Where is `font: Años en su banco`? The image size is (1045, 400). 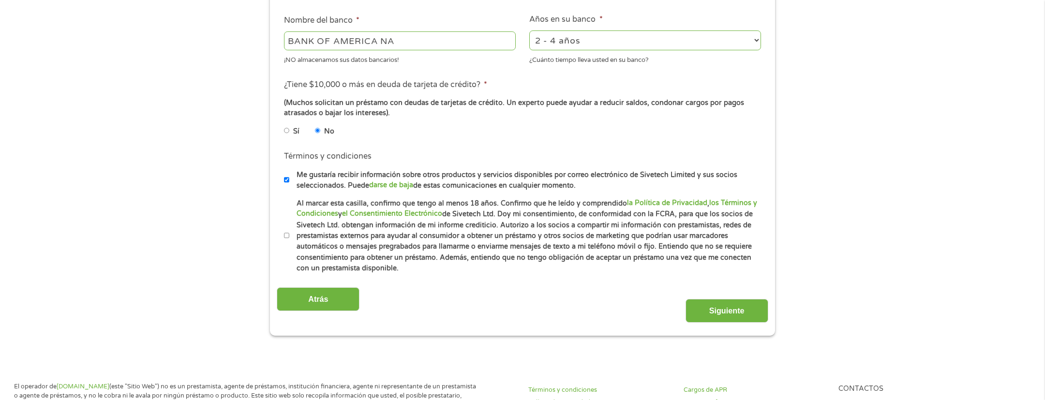
font: Años en su banco is located at coordinates (562, 19).